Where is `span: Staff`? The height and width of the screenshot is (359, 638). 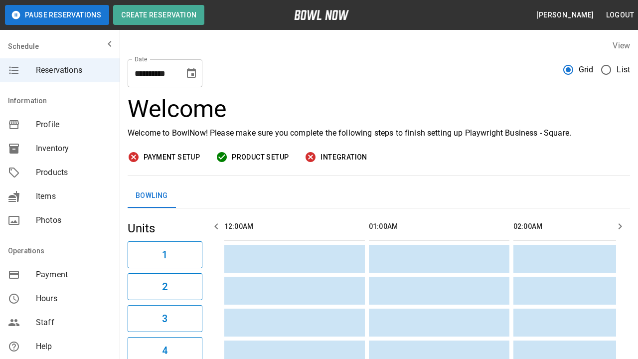
span: Staff is located at coordinates (74, 322).